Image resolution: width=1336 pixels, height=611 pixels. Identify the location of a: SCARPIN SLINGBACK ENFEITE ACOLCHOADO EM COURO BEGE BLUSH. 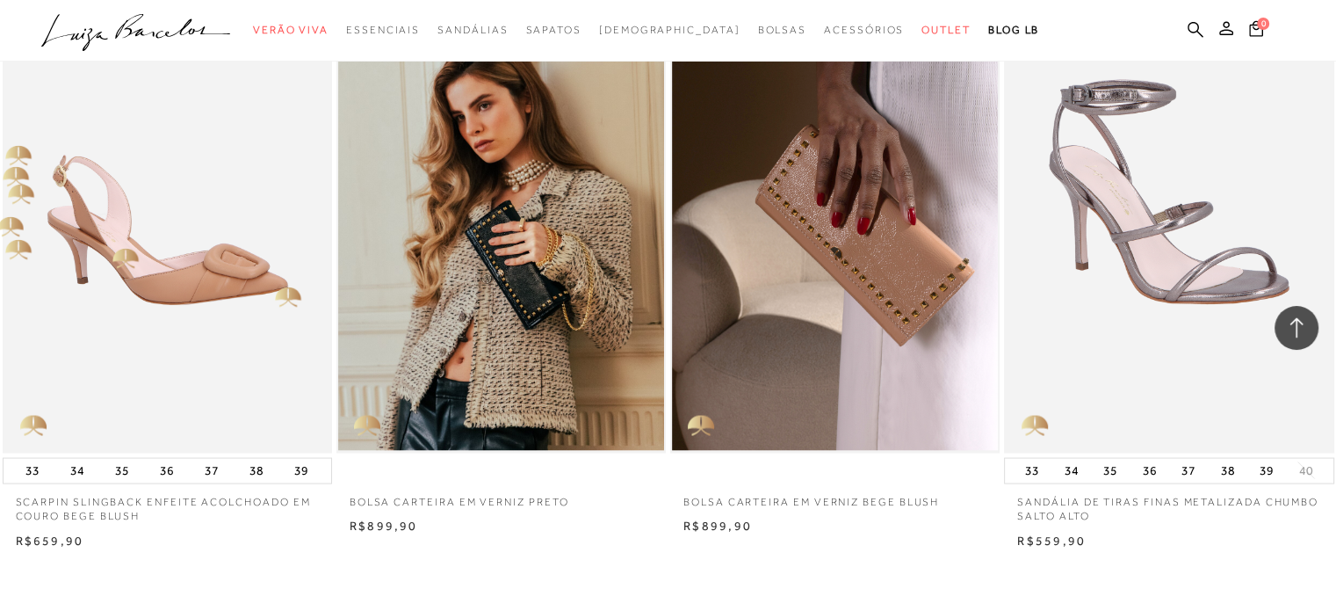
(167, 503).